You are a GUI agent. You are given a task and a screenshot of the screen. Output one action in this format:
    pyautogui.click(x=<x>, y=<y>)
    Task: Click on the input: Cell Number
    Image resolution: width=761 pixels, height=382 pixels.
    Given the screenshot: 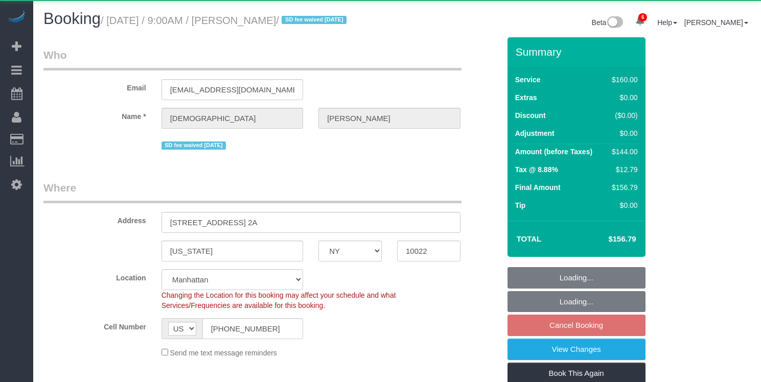 What is the action you would take?
    pyautogui.click(x=253, y=328)
    